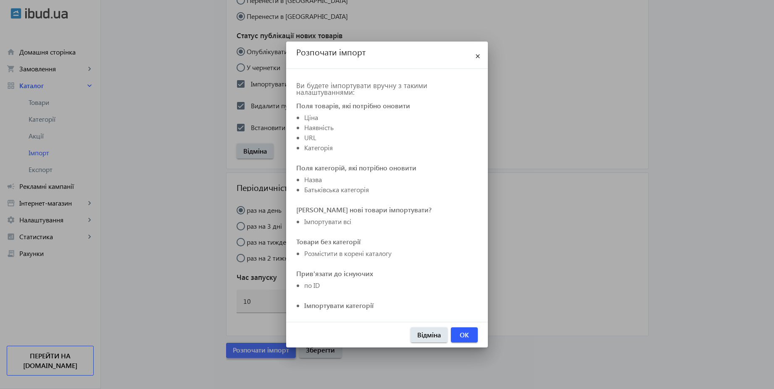 The image size is (774, 389). Describe the element at coordinates (391, 286) in the screenshot. I see `li: по ID` at that location.